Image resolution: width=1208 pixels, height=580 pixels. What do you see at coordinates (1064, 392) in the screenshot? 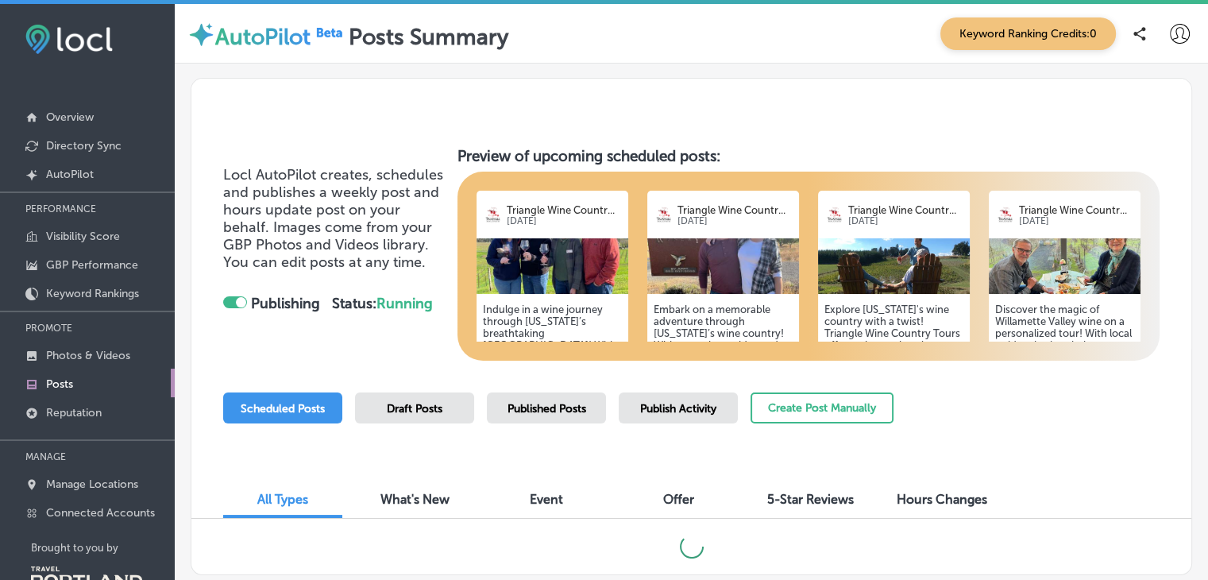
I see `h5: Discover the magic of Willamette Valley wine on a personalized tour! With local guides sharing th...` at bounding box center [1064, 392].